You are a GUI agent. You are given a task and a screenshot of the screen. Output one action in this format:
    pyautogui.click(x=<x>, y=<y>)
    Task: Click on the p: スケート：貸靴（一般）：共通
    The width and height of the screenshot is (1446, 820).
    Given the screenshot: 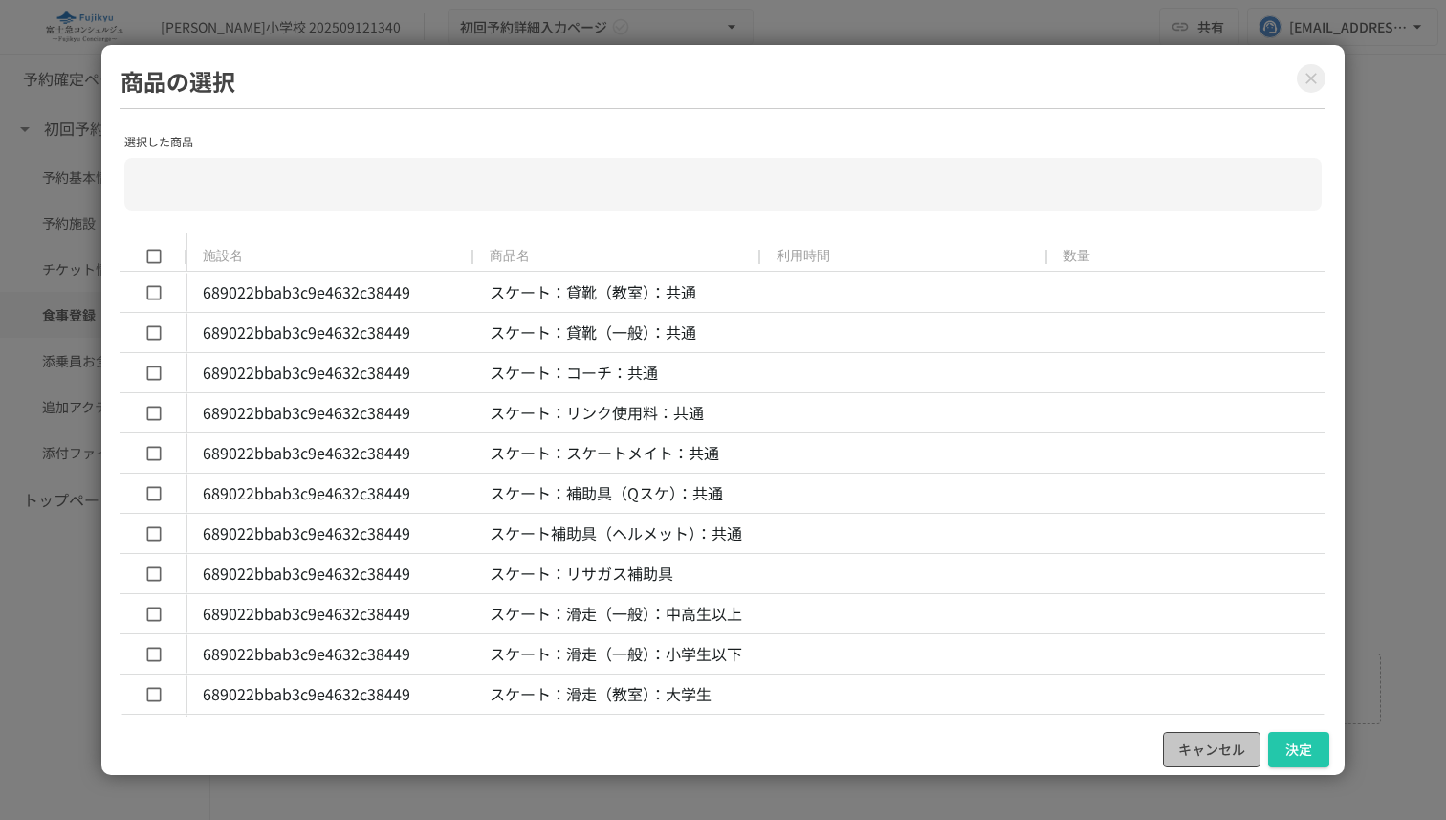 What is the action you would take?
    pyautogui.click(x=619, y=333)
    